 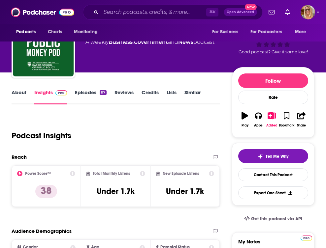 What do you see at coordinates (258, 126) in the screenshot?
I see `div: Apps` at bounding box center [258, 126].